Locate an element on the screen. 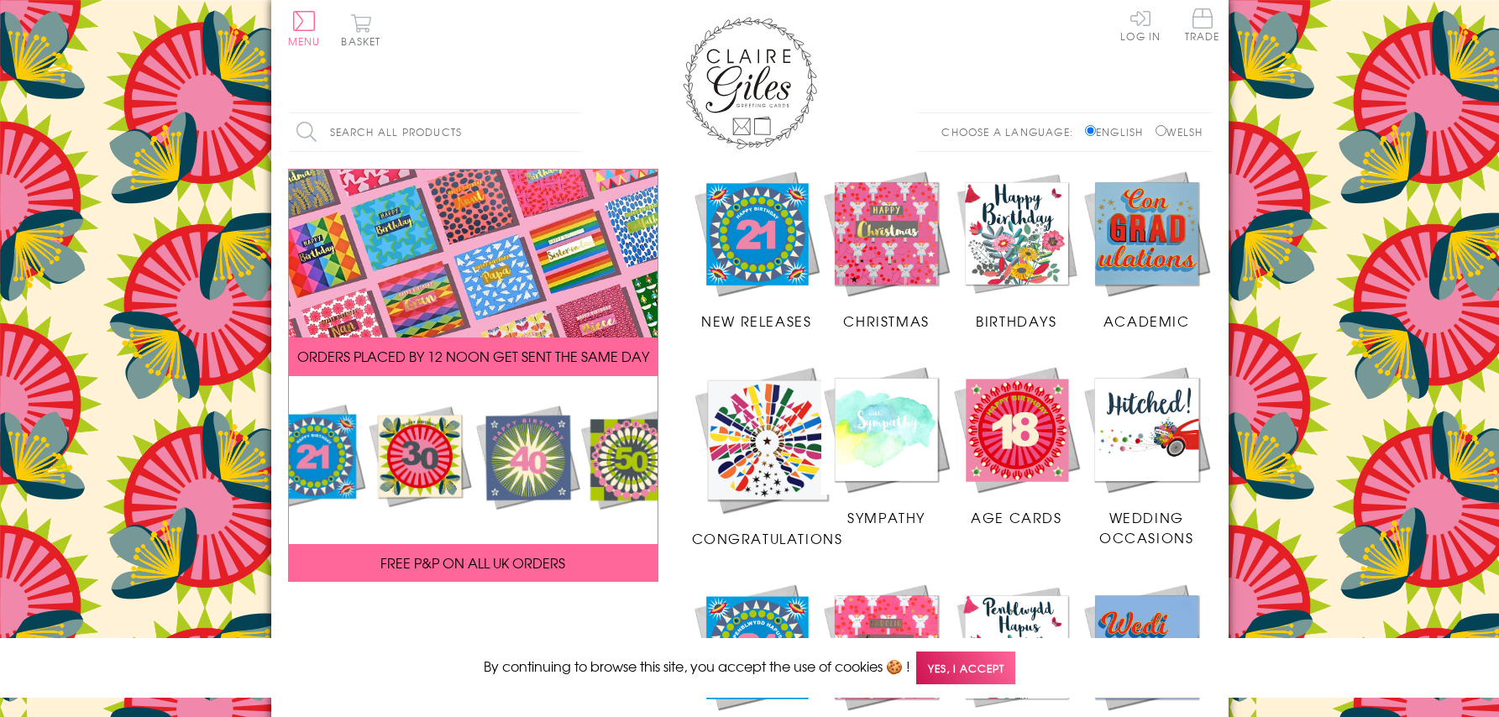 This screenshot has height=717, width=1499. a: Log In is located at coordinates (1140, 24).